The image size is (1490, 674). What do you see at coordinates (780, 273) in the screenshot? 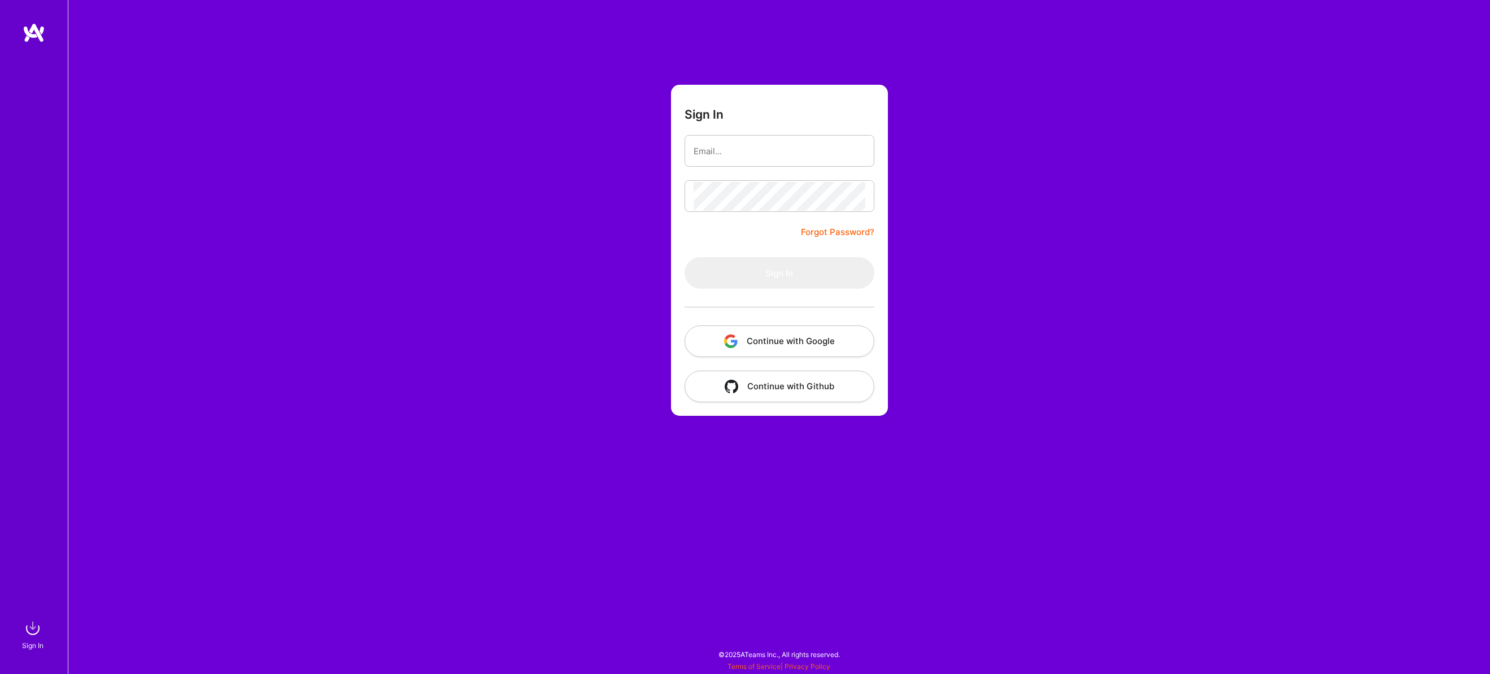
I see `button: Sign In` at bounding box center [780, 273].